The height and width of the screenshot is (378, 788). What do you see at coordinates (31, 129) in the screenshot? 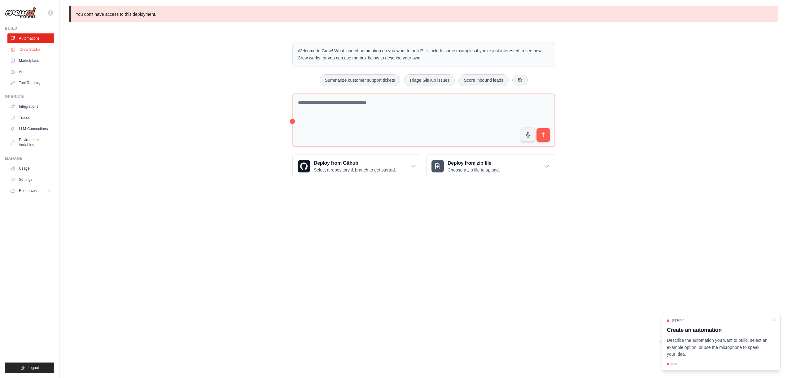
I see `a: LLM Connections` at bounding box center [31, 129].